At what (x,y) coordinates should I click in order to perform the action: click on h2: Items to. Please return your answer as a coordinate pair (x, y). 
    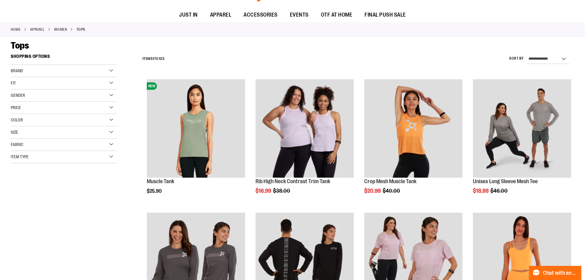
    Looking at the image, I should click on (153, 59).